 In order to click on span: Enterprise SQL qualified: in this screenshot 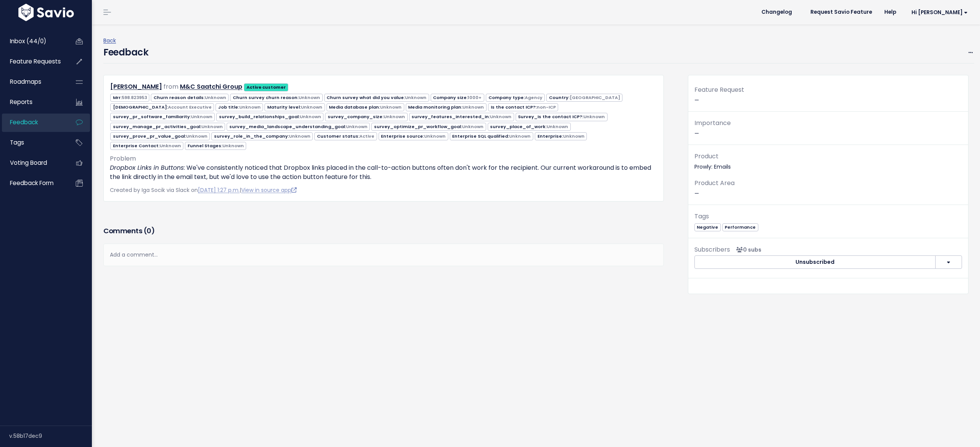, I will do `click(491, 136)`.